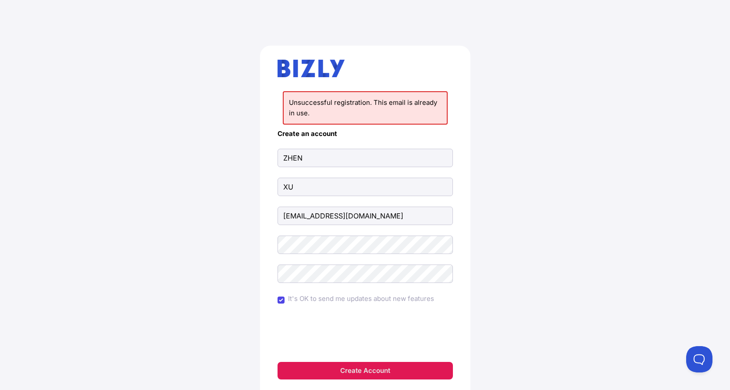 The height and width of the screenshot is (390, 730). What do you see at coordinates (361, 298) in the screenshot?
I see `label: It's OK to send me updates about new features` at bounding box center [361, 298].